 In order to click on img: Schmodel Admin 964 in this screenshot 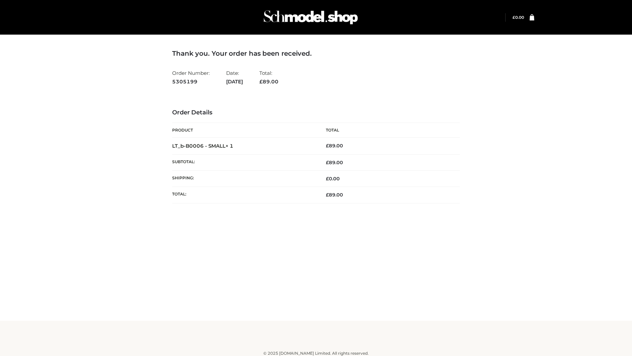, I will do `click(311, 17)`.